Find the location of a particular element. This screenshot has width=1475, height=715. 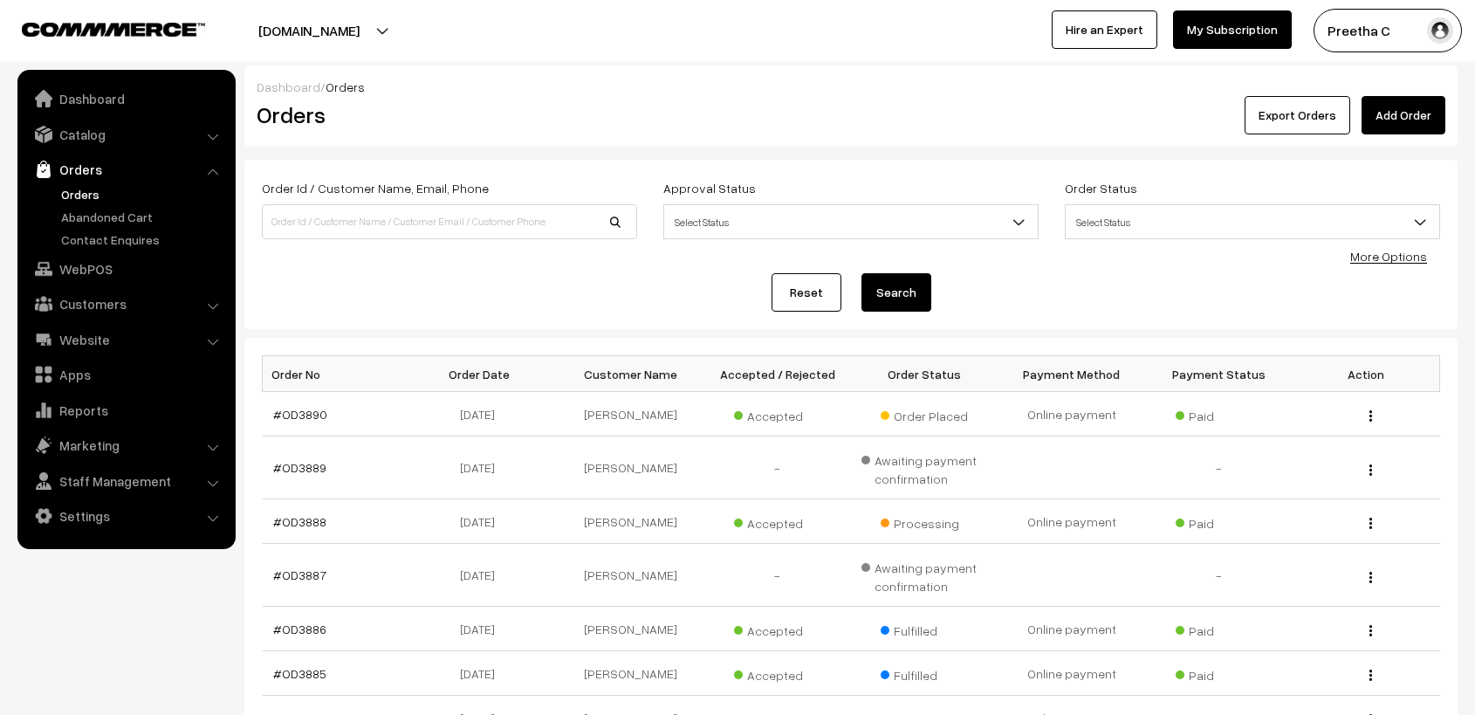

a: #OD3885 is located at coordinates (299, 673).